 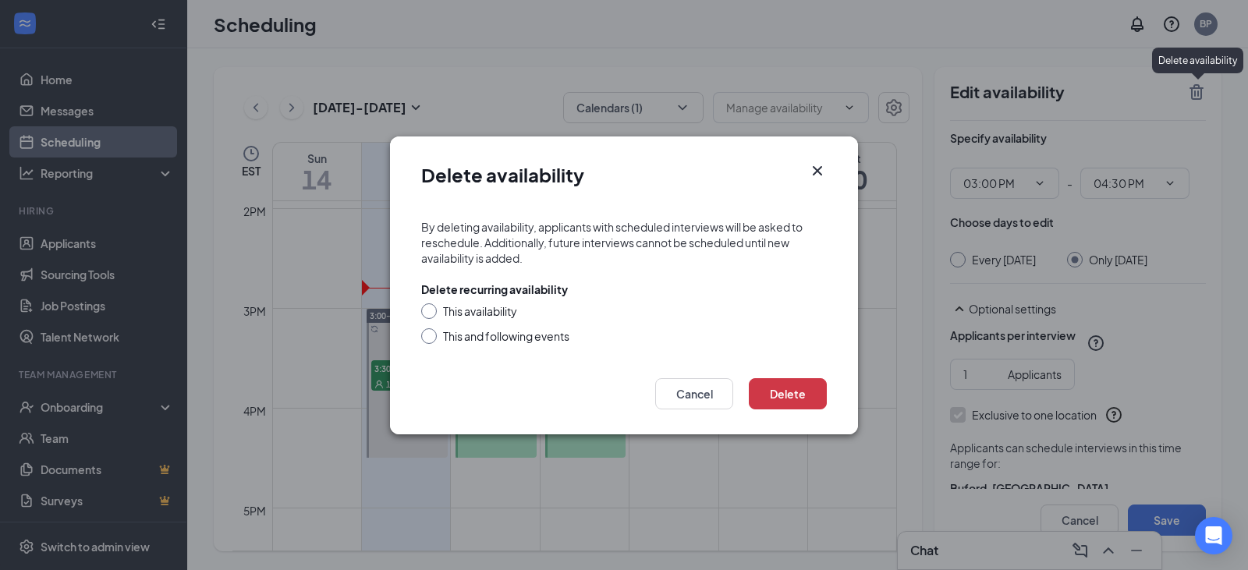 What do you see at coordinates (788, 394) in the screenshot?
I see `button: Delete` at bounding box center [788, 394].